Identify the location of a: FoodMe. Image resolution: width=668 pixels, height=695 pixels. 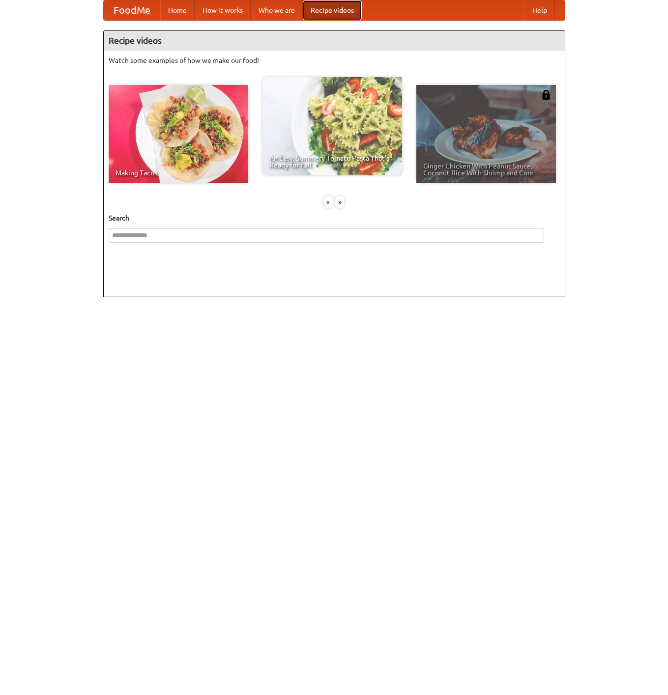
(132, 10).